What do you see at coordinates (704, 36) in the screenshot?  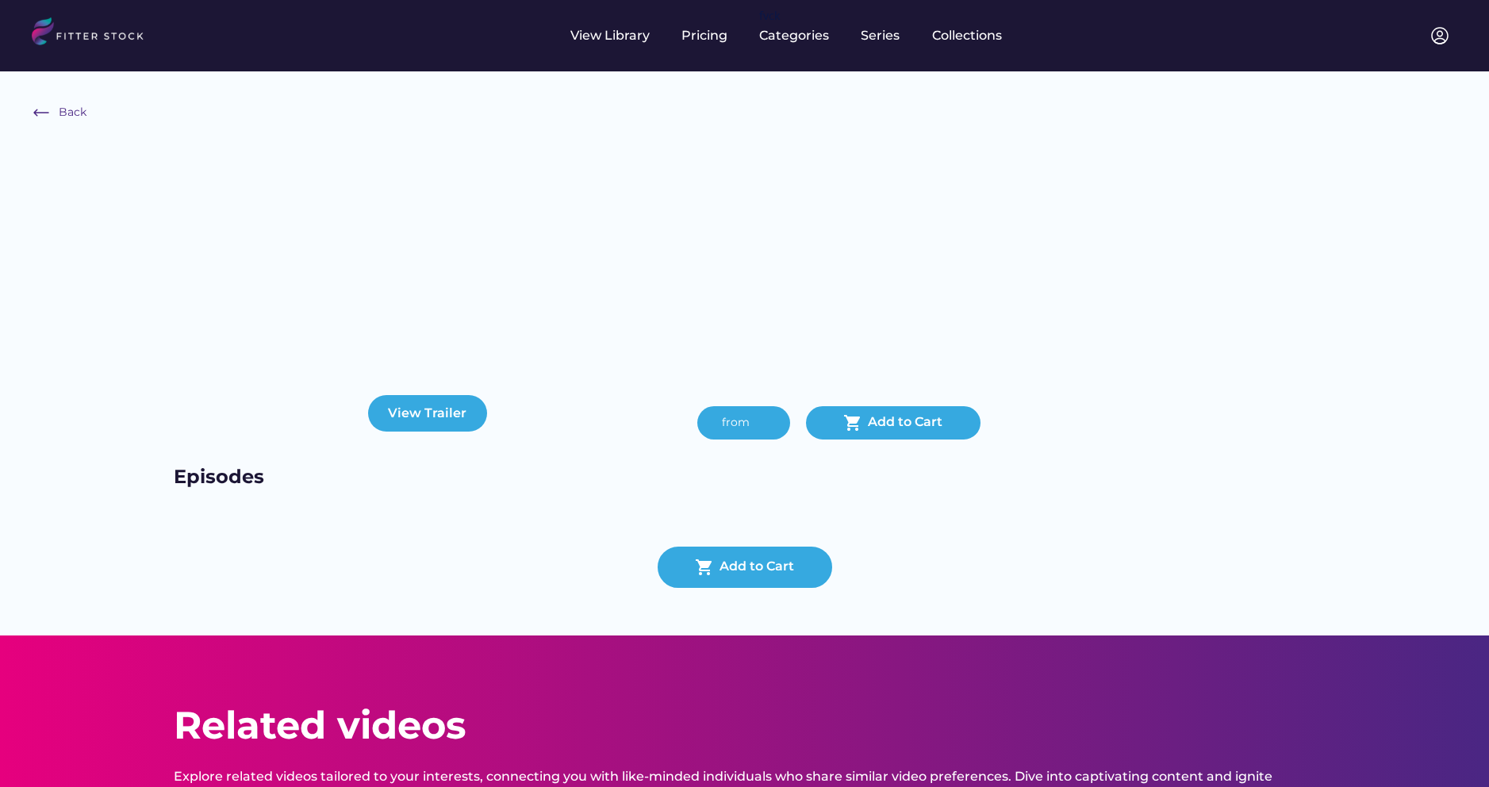 I see `div: Pricing` at bounding box center [704, 36].